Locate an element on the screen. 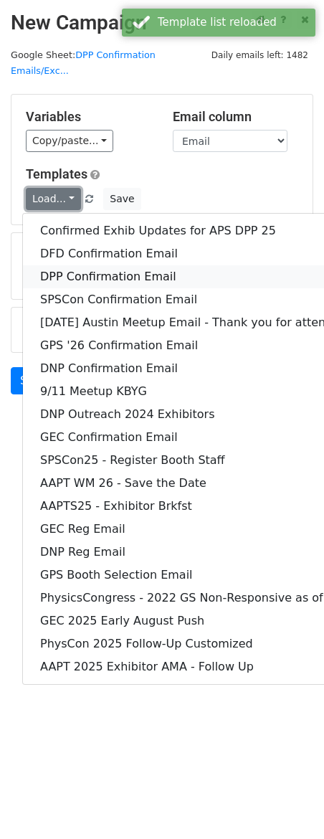 This screenshot has height=839, width=324. h2: New Campaign is located at coordinates (162, 23).